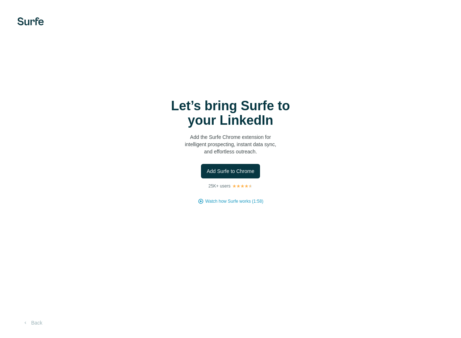 This screenshot has height=338, width=461. Describe the element at coordinates (30, 21) in the screenshot. I see `img: Surfe's logo` at that location.